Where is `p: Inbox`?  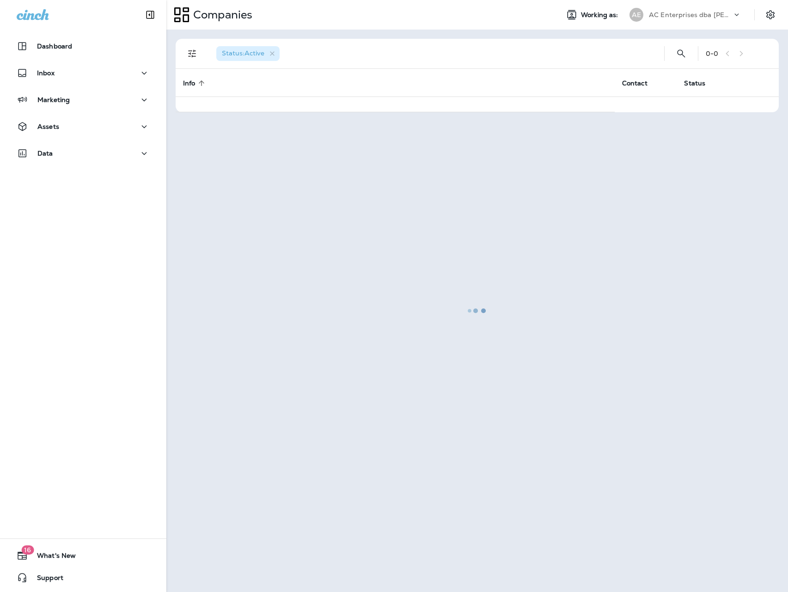
p: Inbox is located at coordinates (46, 73).